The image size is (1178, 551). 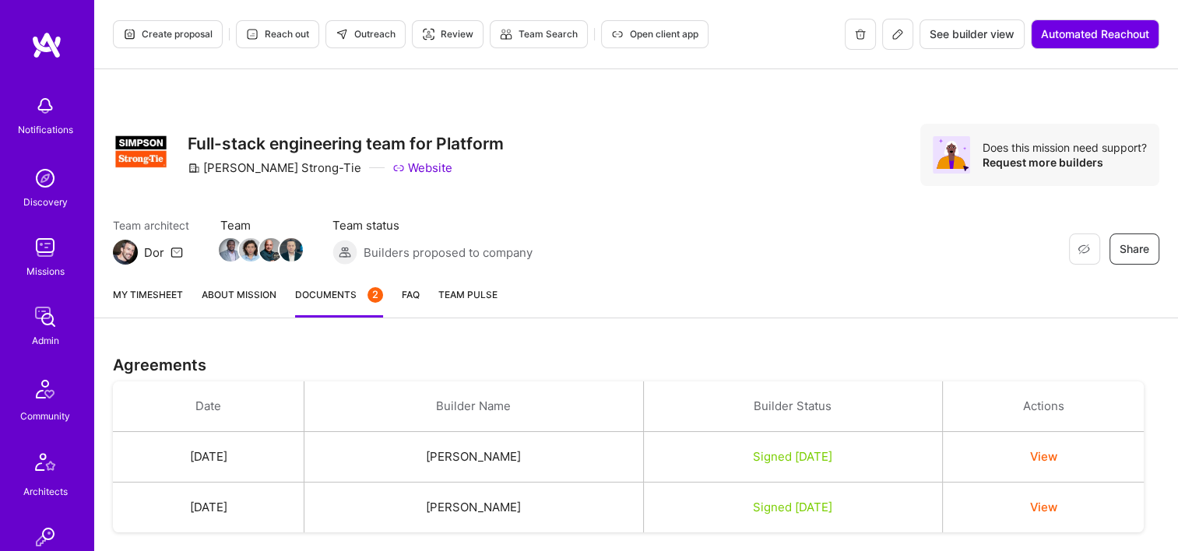 What do you see at coordinates (45, 202) in the screenshot?
I see `div: Discovery` at bounding box center [45, 202].